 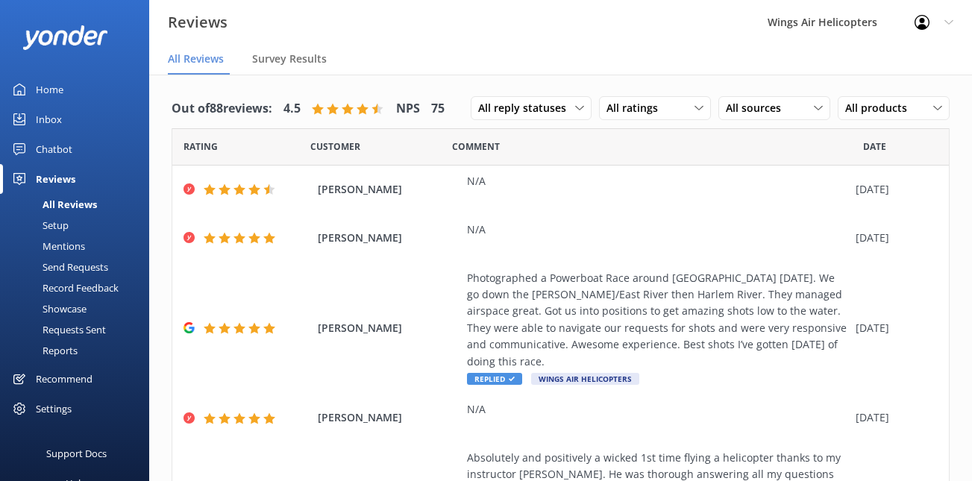 What do you see at coordinates (758, 108) in the screenshot?
I see `span: All sources` at bounding box center [758, 108].